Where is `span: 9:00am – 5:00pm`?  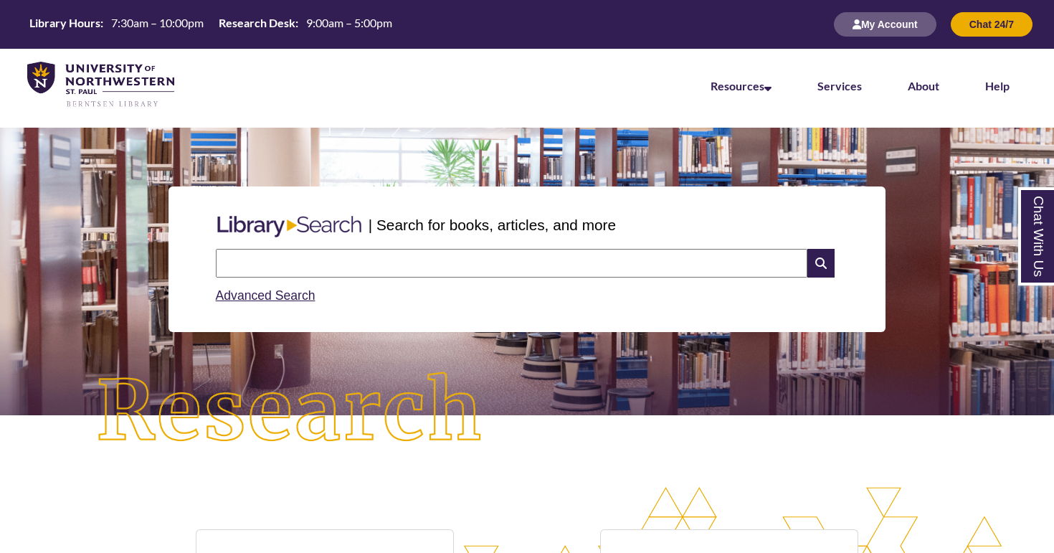 span: 9:00am – 5:00pm is located at coordinates (349, 22).